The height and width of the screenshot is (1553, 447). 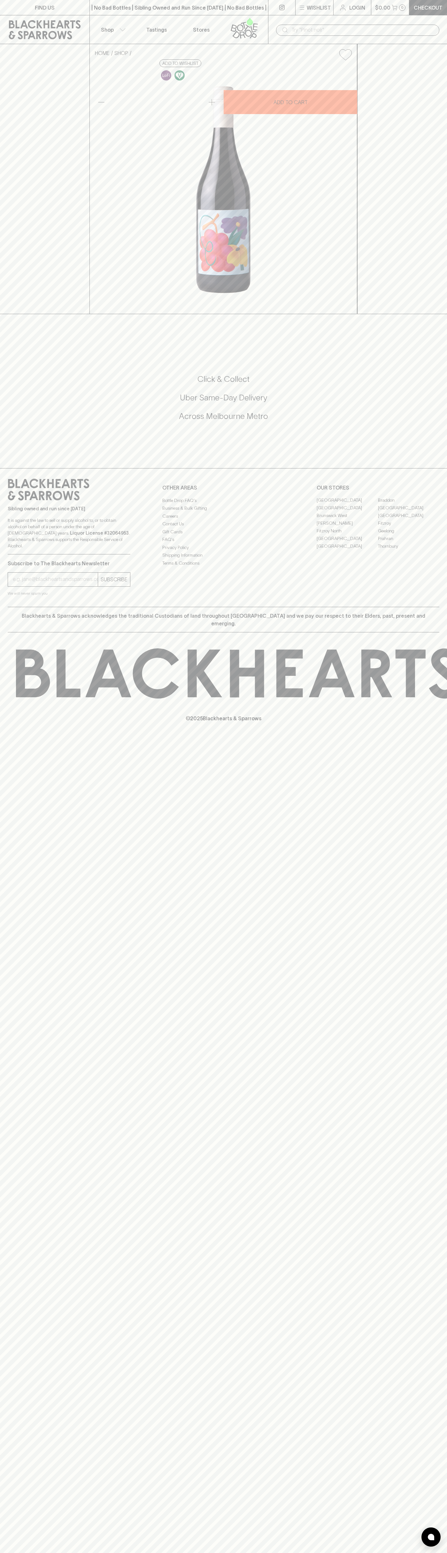 What do you see at coordinates (402, 7) in the screenshot?
I see `p: 0` at bounding box center [402, 7].